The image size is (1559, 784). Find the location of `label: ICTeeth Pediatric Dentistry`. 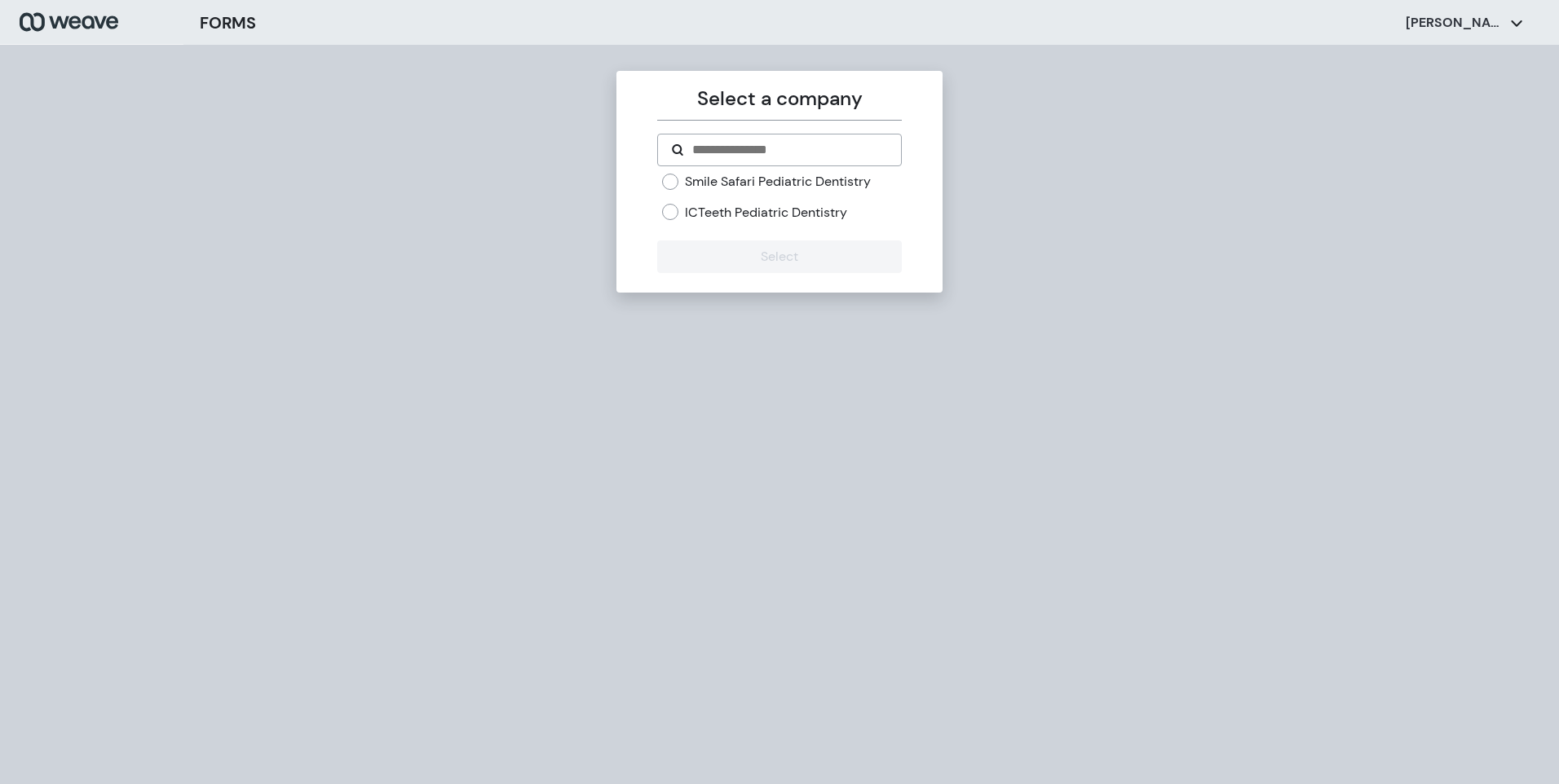

label: ICTeeth Pediatric Dentistry is located at coordinates (766, 212).